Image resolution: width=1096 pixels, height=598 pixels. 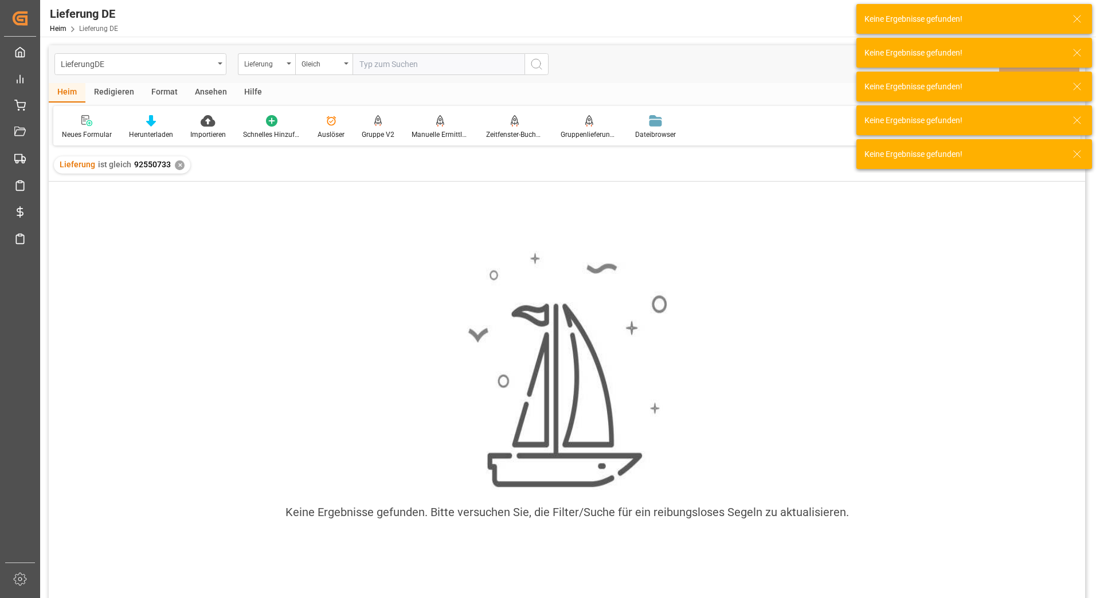 I want to click on div: Zeitfenster-Buchungsbericht, so click(x=515, y=135).